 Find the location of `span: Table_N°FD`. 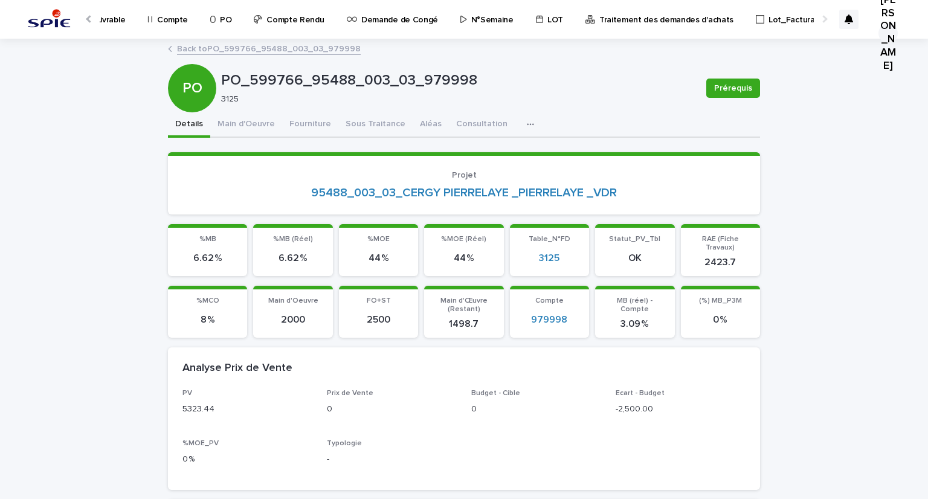

span: Table_N°FD is located at coordinates (549, 239).